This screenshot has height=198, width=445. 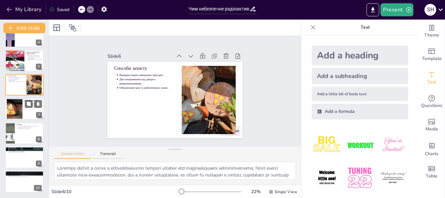 I want to click on div: Get real-time input from your audience, so click(x=432, y=102).